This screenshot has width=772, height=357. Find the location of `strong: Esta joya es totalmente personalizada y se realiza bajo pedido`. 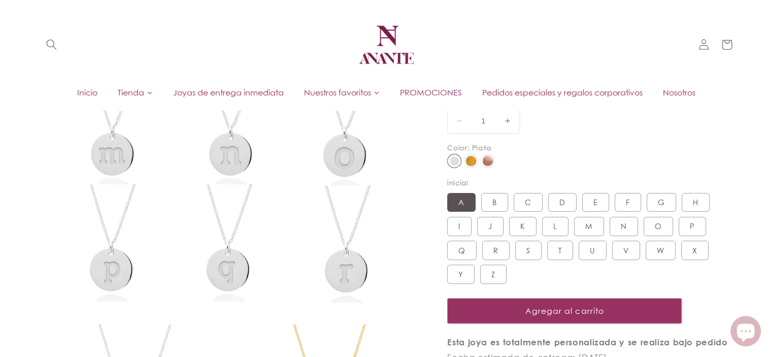

strong: Esta joya es totalmente personalizada y se realiza bajo pedido is located at coordinates (587, 341).